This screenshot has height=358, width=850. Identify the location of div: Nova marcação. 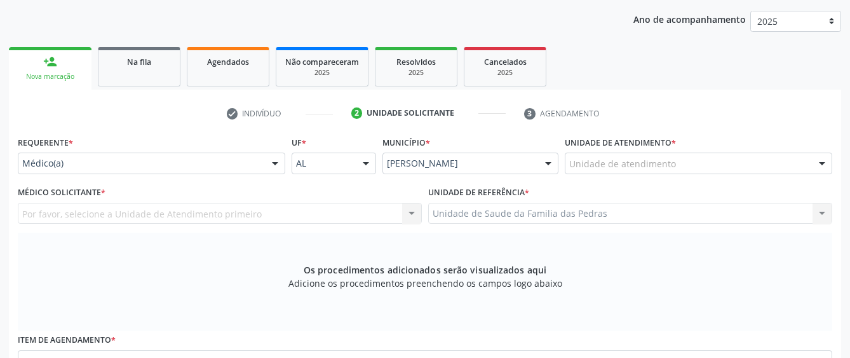
(50, 76).